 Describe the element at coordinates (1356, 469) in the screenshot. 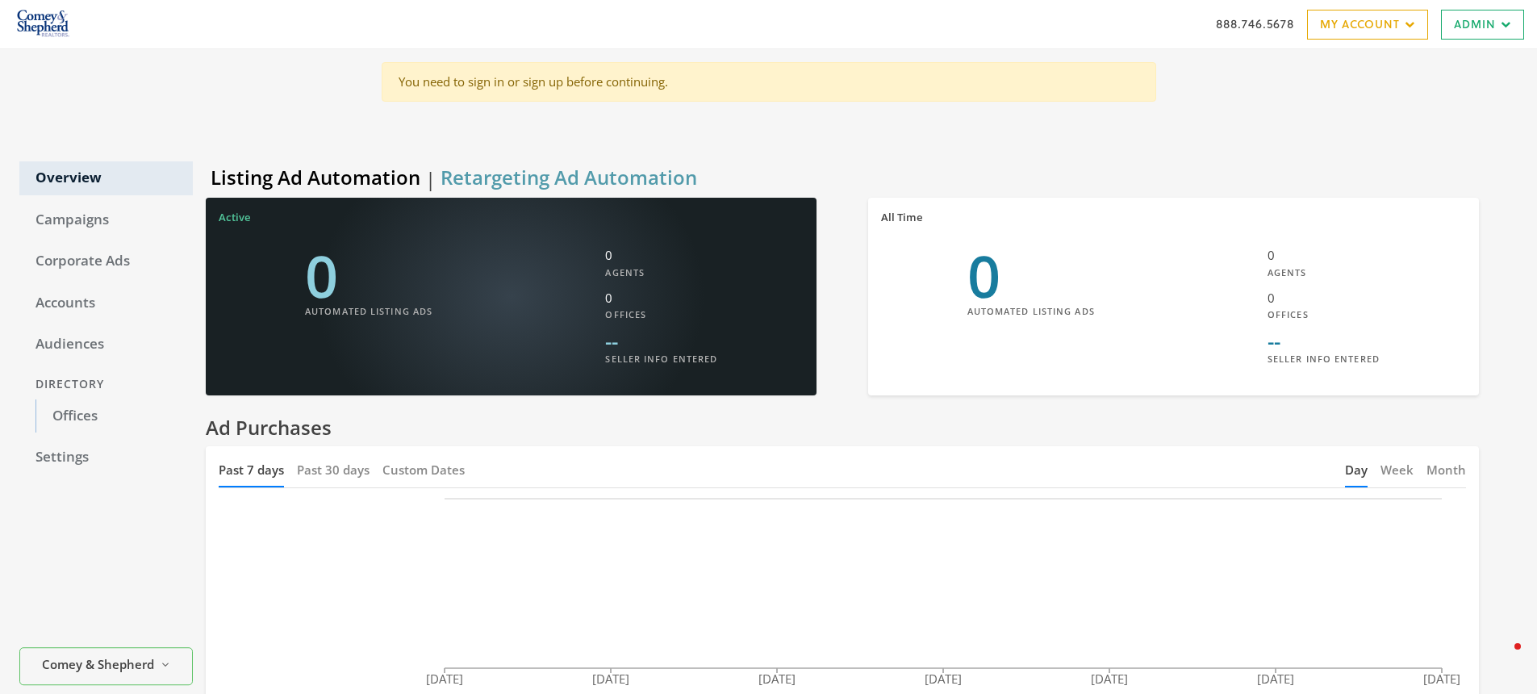

I see `button: Day` at that location.